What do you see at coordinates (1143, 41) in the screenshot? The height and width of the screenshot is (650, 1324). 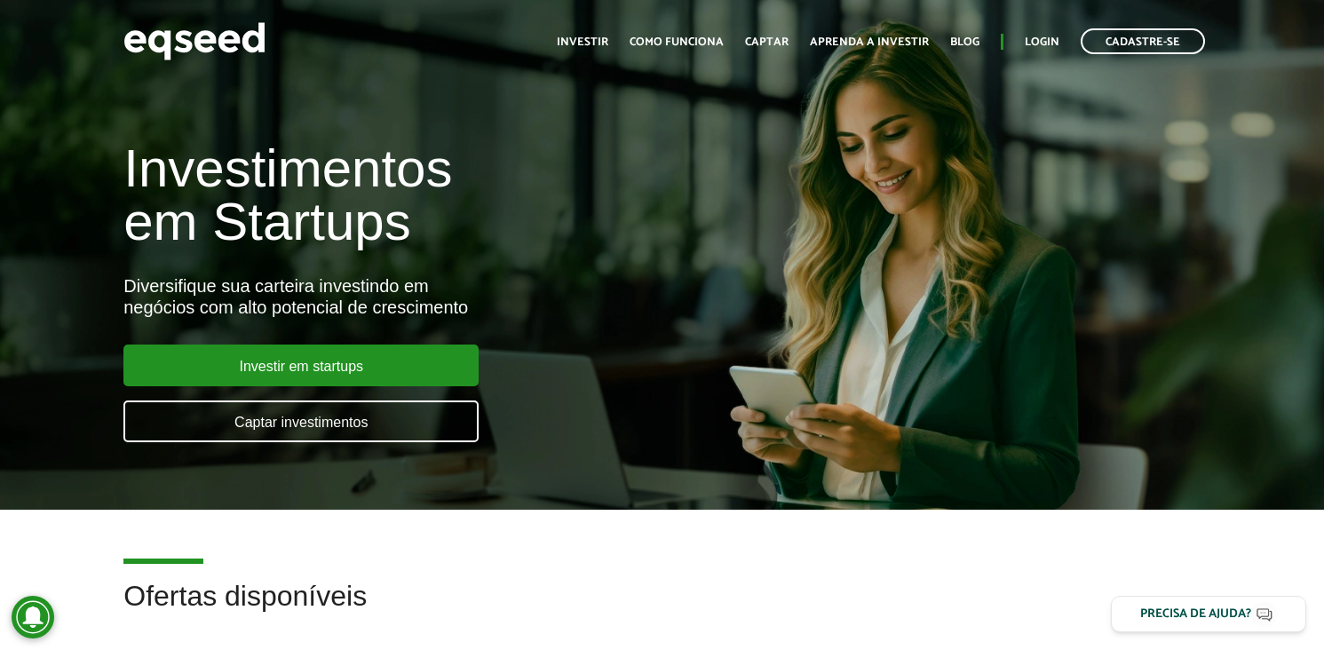 I see `a: Cadastre-se` at bounding box center [1143, 41].